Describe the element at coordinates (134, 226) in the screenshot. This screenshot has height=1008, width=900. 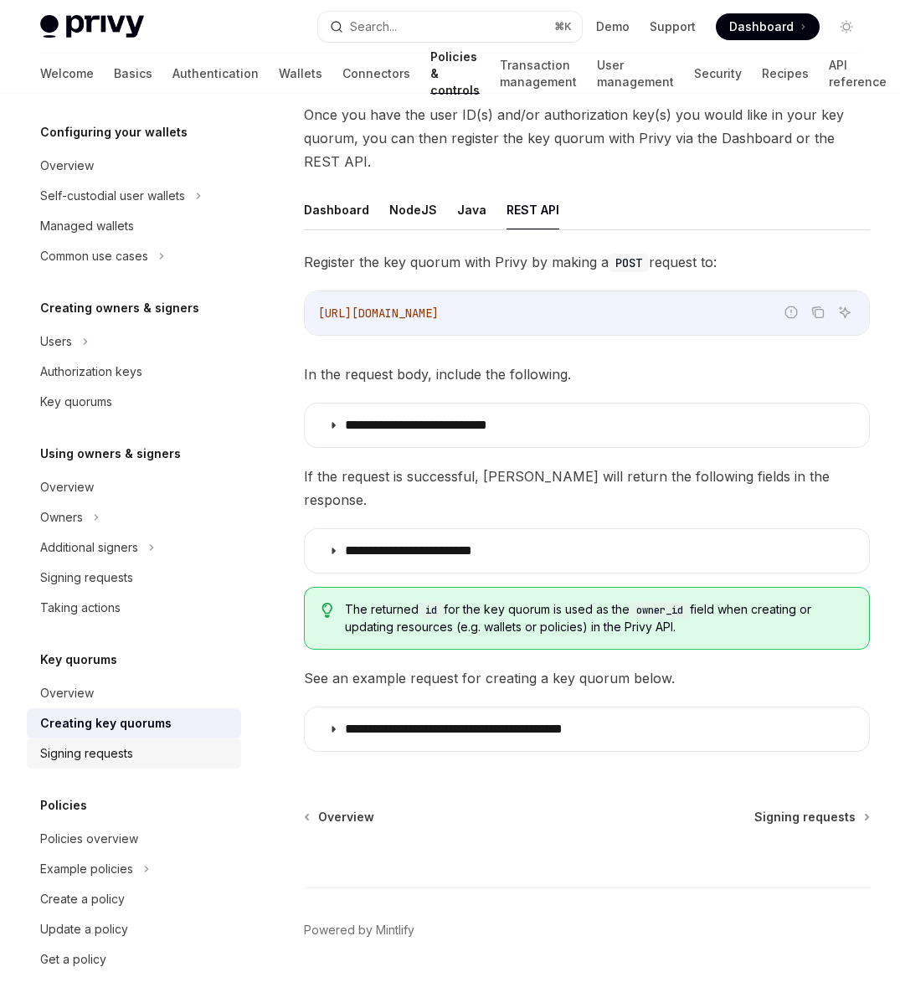
I see `a: Managed wallets` at that location.